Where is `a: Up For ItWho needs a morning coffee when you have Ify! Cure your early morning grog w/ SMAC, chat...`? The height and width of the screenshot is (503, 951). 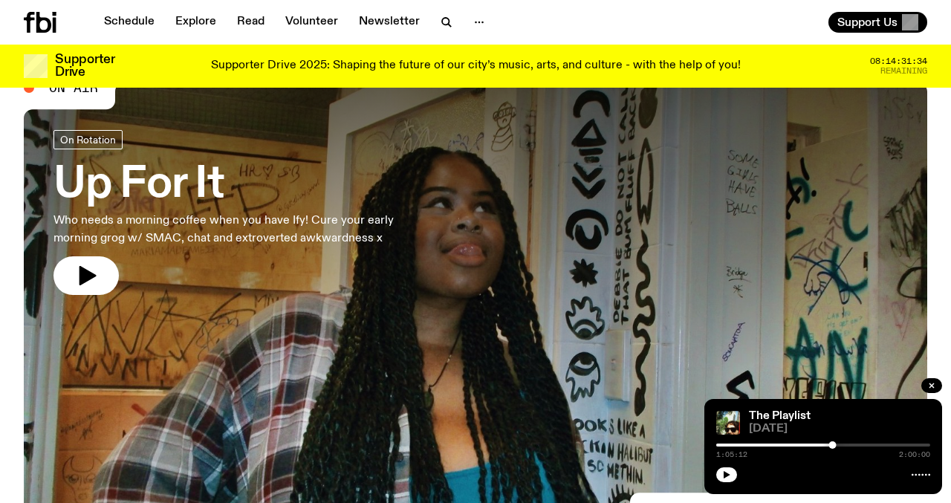
a: Up For ItWho needs a morning coffee when you have Ify! Cure your early morning grog w/ SMAC, chat... is located at coordinates (244, 213).